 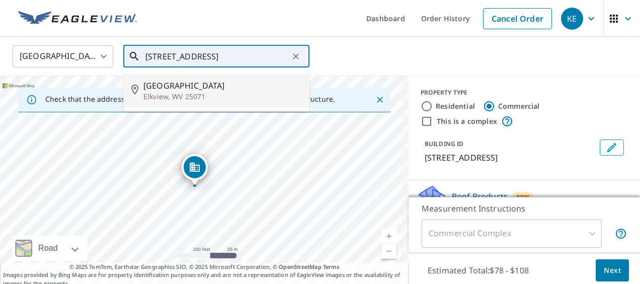 I want to click on div: Roof ProductsNewClaimsReady™ with Regular Delivery, so click(x=524, y=204).